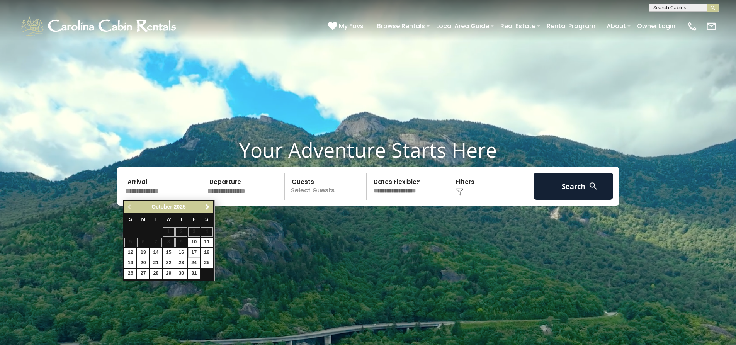 The width and height of the screenshot is (736, 345). I want to click on img: phone-regular-white.png, so click(693, 26).